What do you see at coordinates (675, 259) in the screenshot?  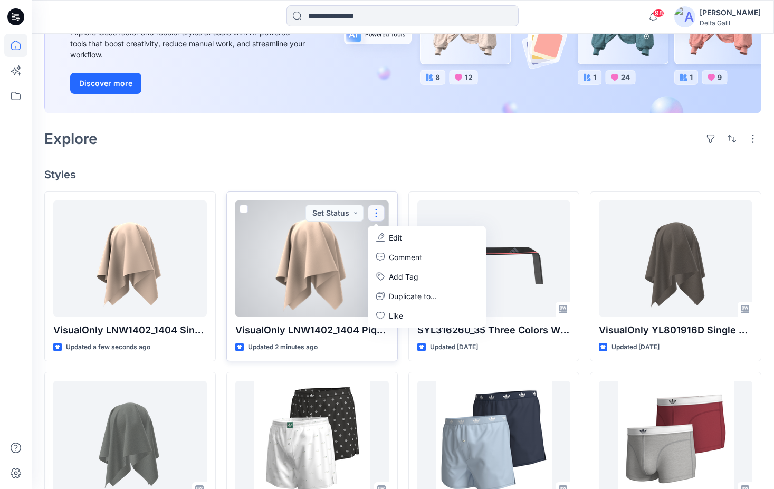 I see `a: VisualOnly YL801916D Single 45% Acryl 34% Recycled Polyester 11% Bamboo 10% Elastane 140g` at bounding box center [675, 259].